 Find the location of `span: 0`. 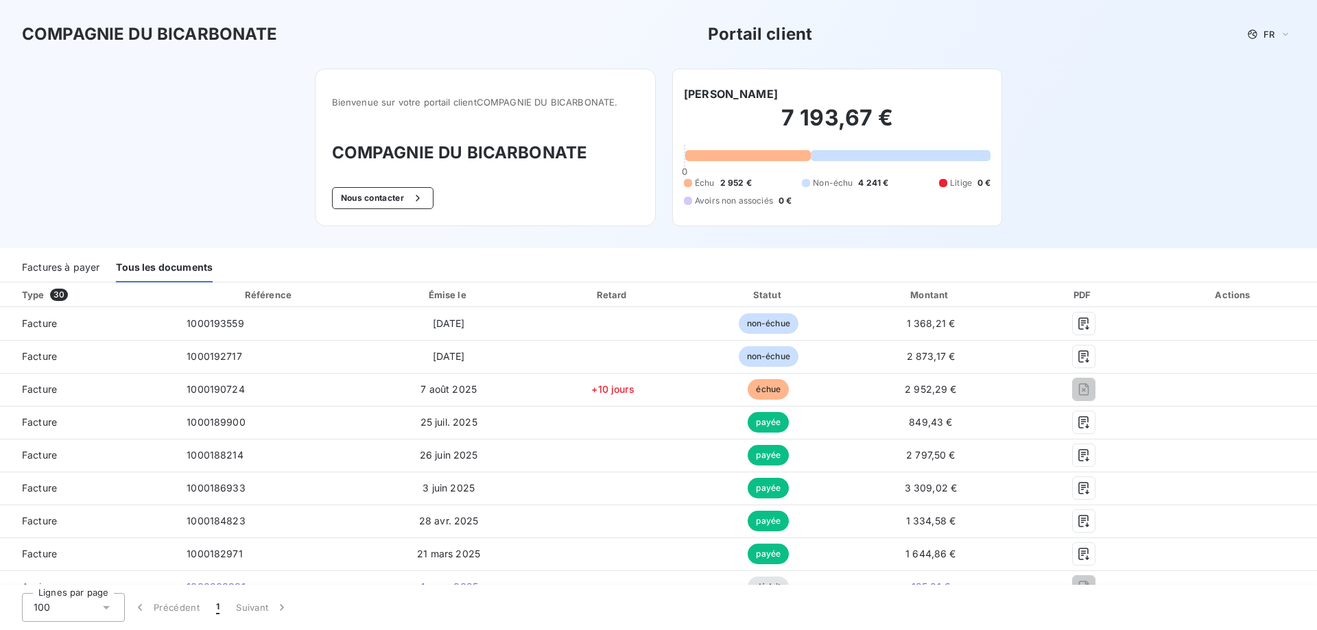

span: 0 is located at coordinates (685, 172).